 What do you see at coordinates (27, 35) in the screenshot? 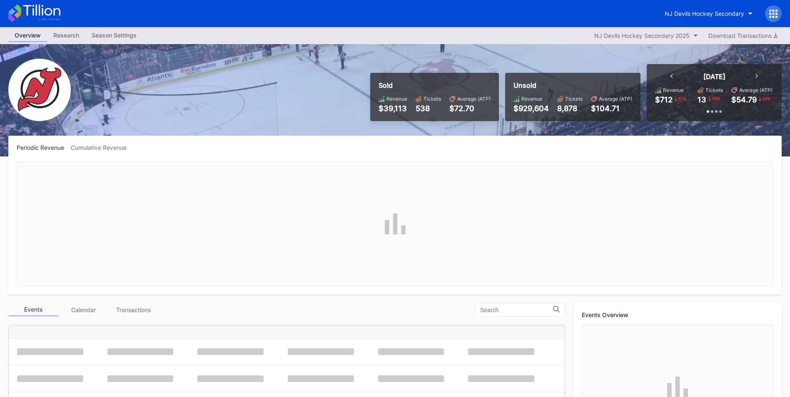
I see `a: Overview` at bounding box center [27, 35].